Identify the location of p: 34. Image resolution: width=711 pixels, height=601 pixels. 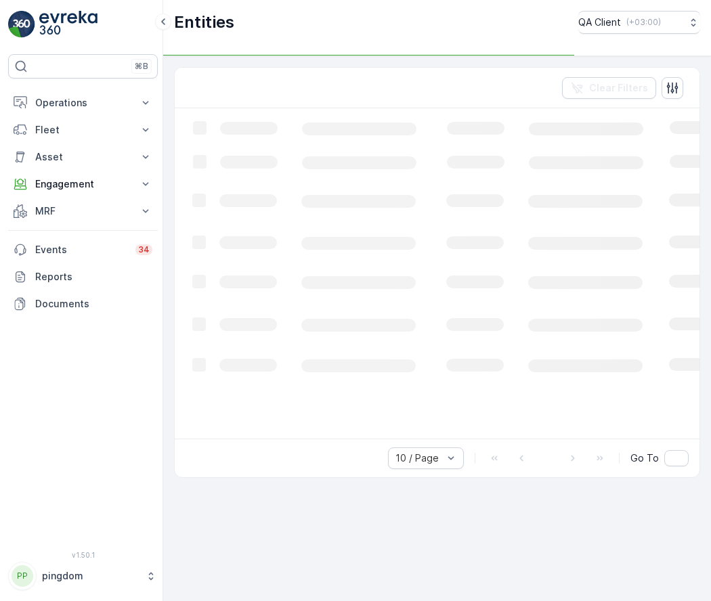
(144, 250).